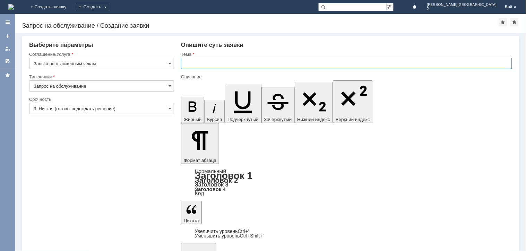  Describe the element at coordinates (390, 6) in the screenshot. I see `span: Расширенный поиск` at that location.